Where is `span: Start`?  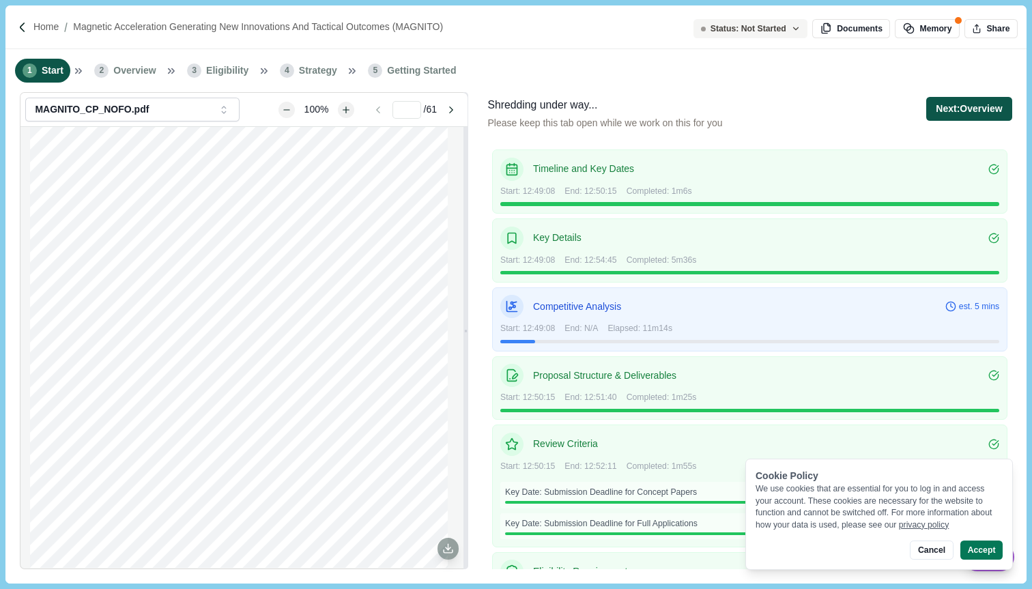
span: Start is located at coordinates (53, 70).